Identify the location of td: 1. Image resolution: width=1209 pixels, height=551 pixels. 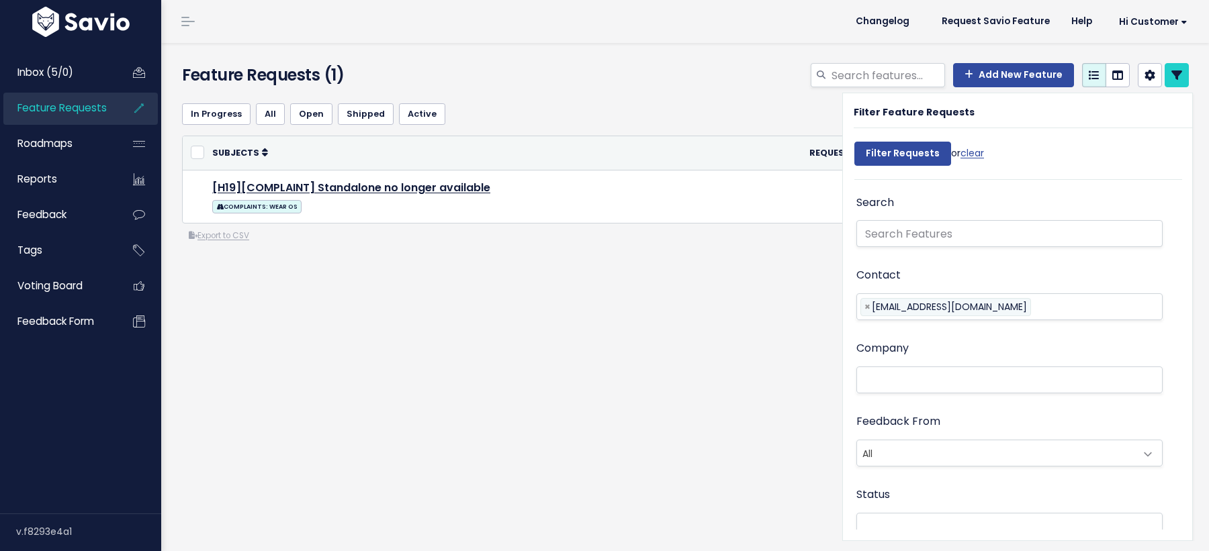
(807, 196).